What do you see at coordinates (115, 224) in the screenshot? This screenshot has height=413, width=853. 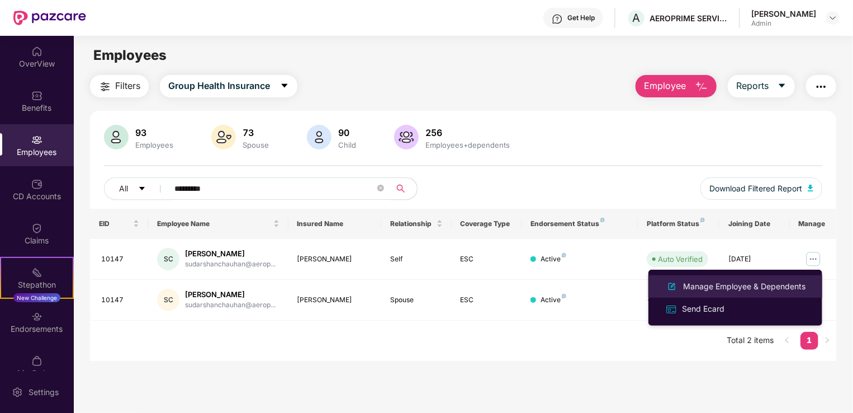 I see `span: EID` at bounding box center [115, 224].